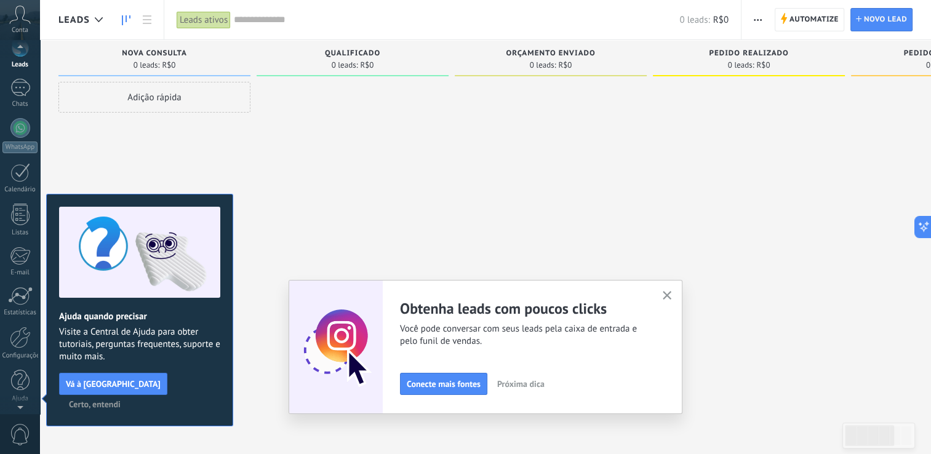  I want to click on span: Novo lead, so click(885, 20).